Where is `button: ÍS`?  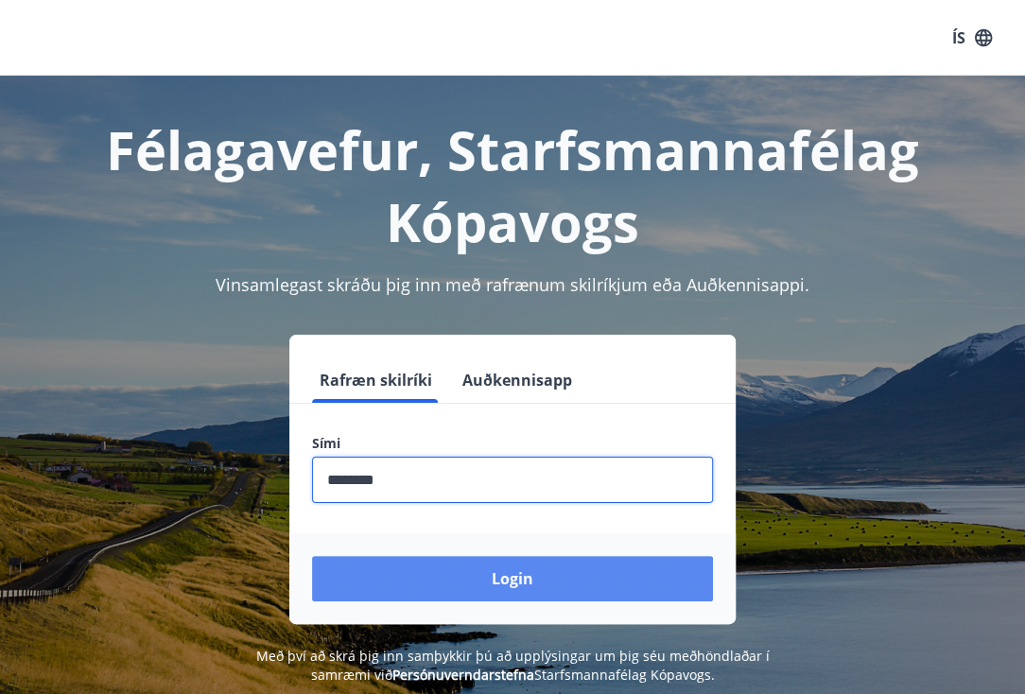 button: ÍS is located at coordinates (972, 38).